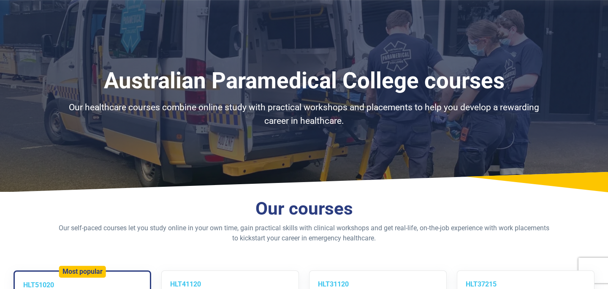 The image size is (608, 289). I want to click on h2: Our courses, so click(304, 209).